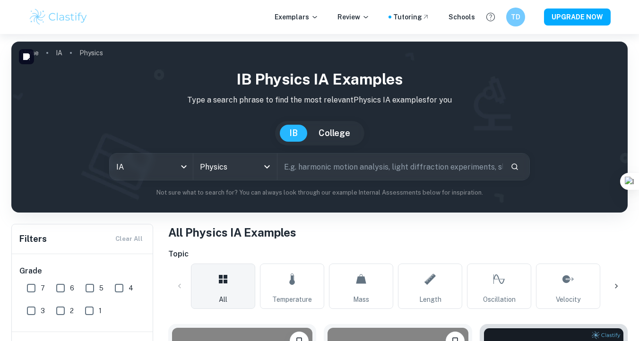  I want to click on h1: IB Physics IA examples, so click(319, 79).